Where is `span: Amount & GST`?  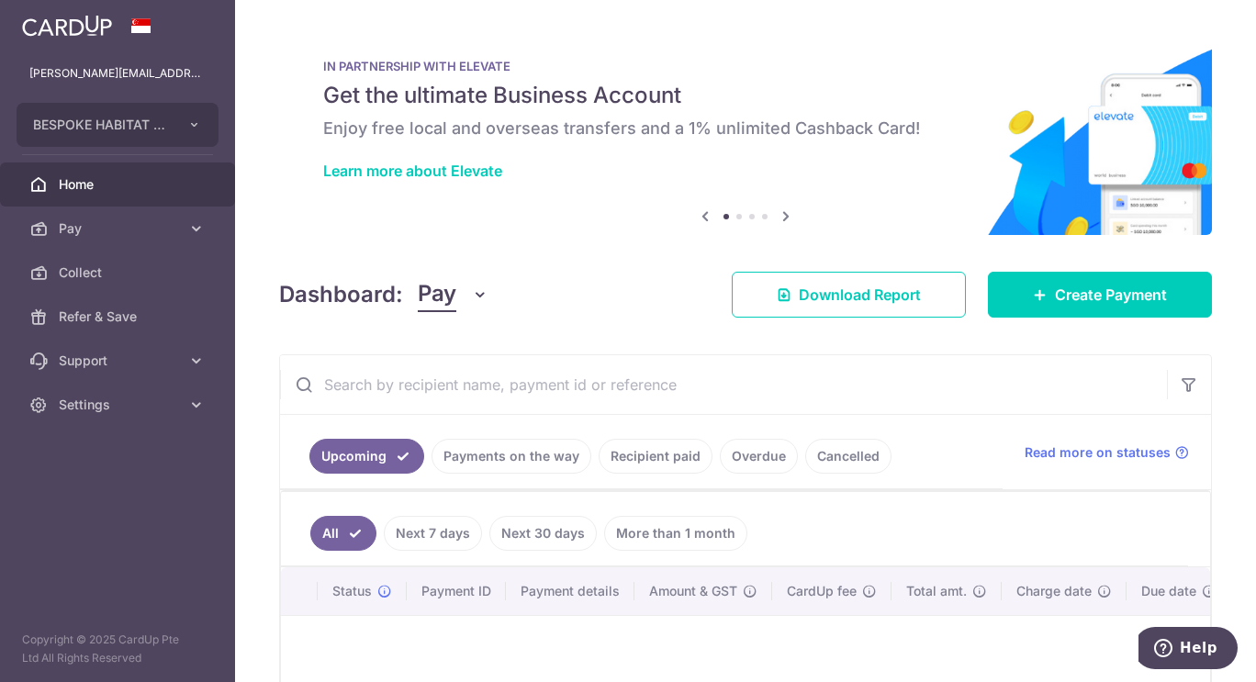 span: Amount & GST is located at coordinates (693, 591).